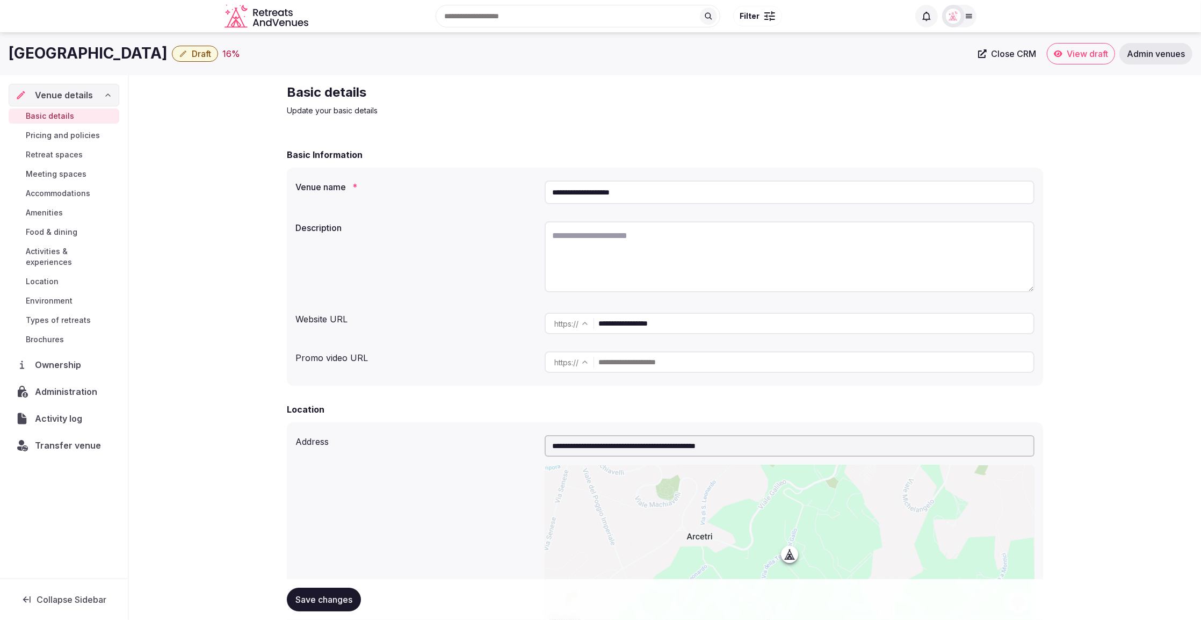  I want to click on button: Save changes, so click(324, 600).